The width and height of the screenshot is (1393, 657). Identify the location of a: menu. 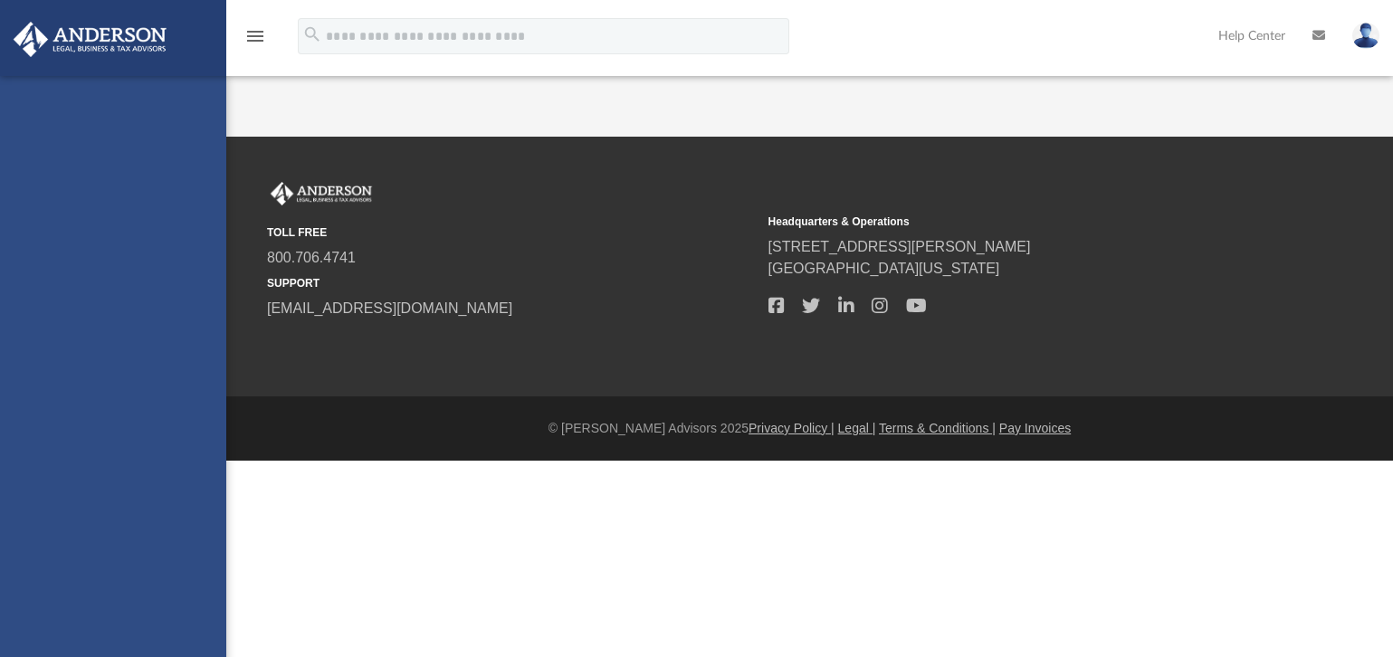
(255, 41).